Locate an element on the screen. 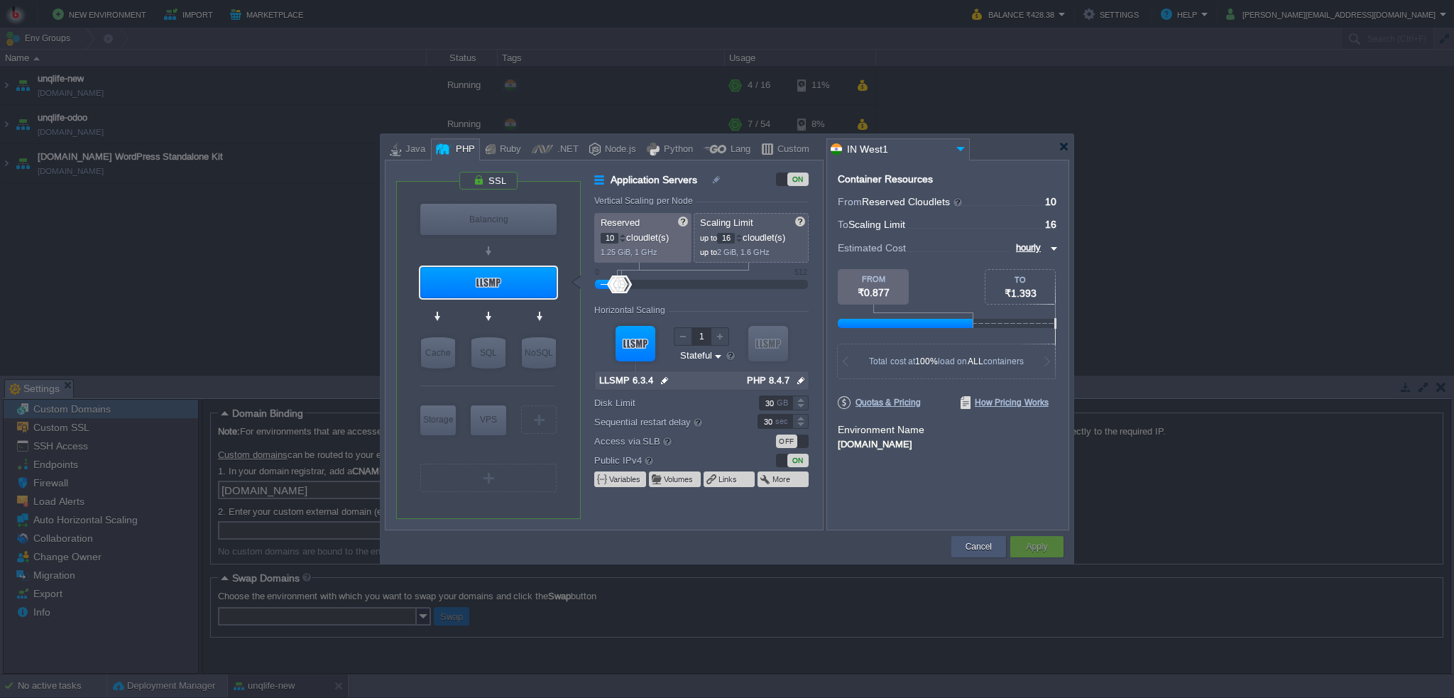 This screenshot has height=698, width=1454. button: Links is located at coordinates (728, 479).